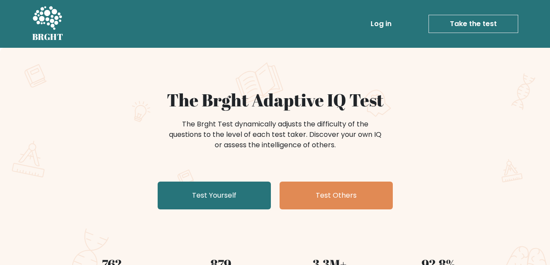 The image size is (550, 265). What do you see at coordinates (275, 135) in the screenshot?
I see `div: The Brght Test dynamically adjusts the difficulty of the questions to the level of each test take...` at bounding box center [275, 135].